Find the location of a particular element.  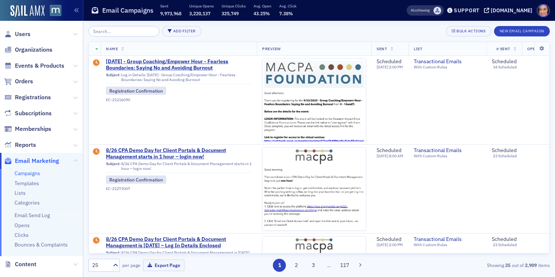

button: 3 is located at coordinates (313, 265).